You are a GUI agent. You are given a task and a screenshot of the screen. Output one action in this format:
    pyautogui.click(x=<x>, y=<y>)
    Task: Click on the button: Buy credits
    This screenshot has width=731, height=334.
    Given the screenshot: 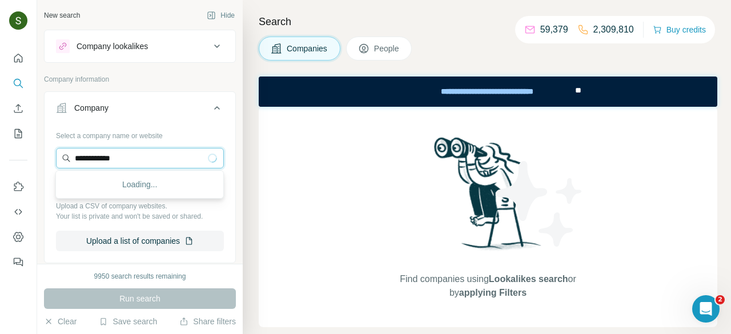 What is the action you would take?
    pyautogui.click(x=679, y=30)
    